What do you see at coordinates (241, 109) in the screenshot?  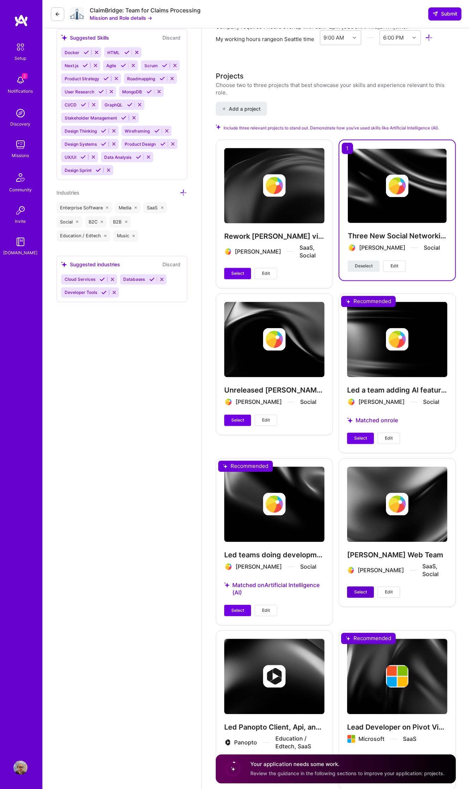 I see `button: Add a project` at bounding box center [241, 109].